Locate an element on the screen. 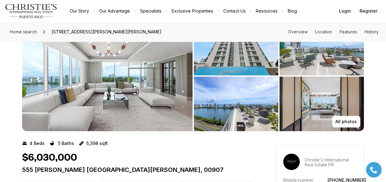 The height and width of the screenshot is (182, 386). p: 5 Baths is located at coordinates (66, 144).